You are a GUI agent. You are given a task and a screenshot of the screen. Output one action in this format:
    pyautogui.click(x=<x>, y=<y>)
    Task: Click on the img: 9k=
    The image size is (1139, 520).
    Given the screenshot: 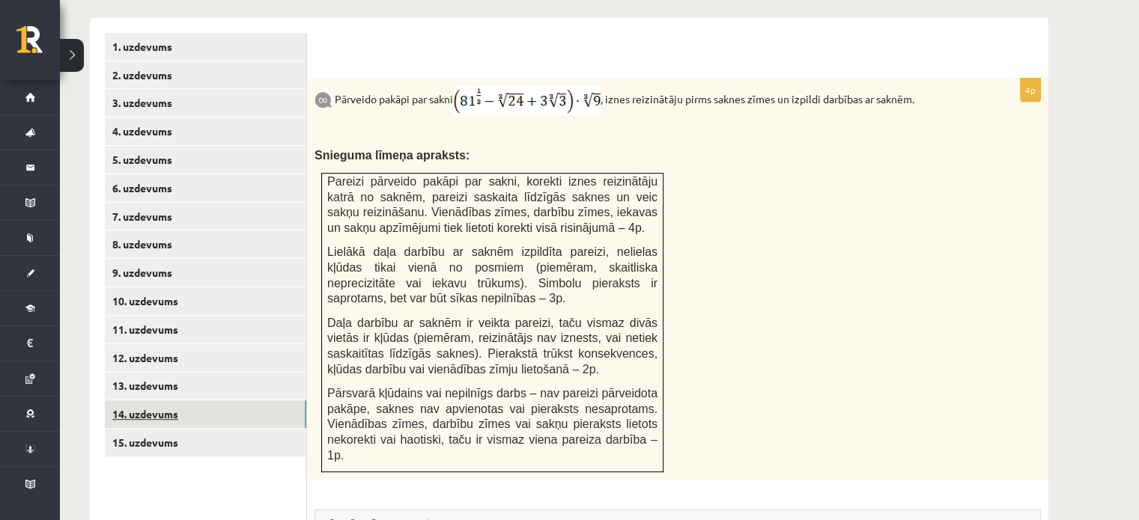 What is the action you would take?
    pyautogui.click(x=324, y=100)
    